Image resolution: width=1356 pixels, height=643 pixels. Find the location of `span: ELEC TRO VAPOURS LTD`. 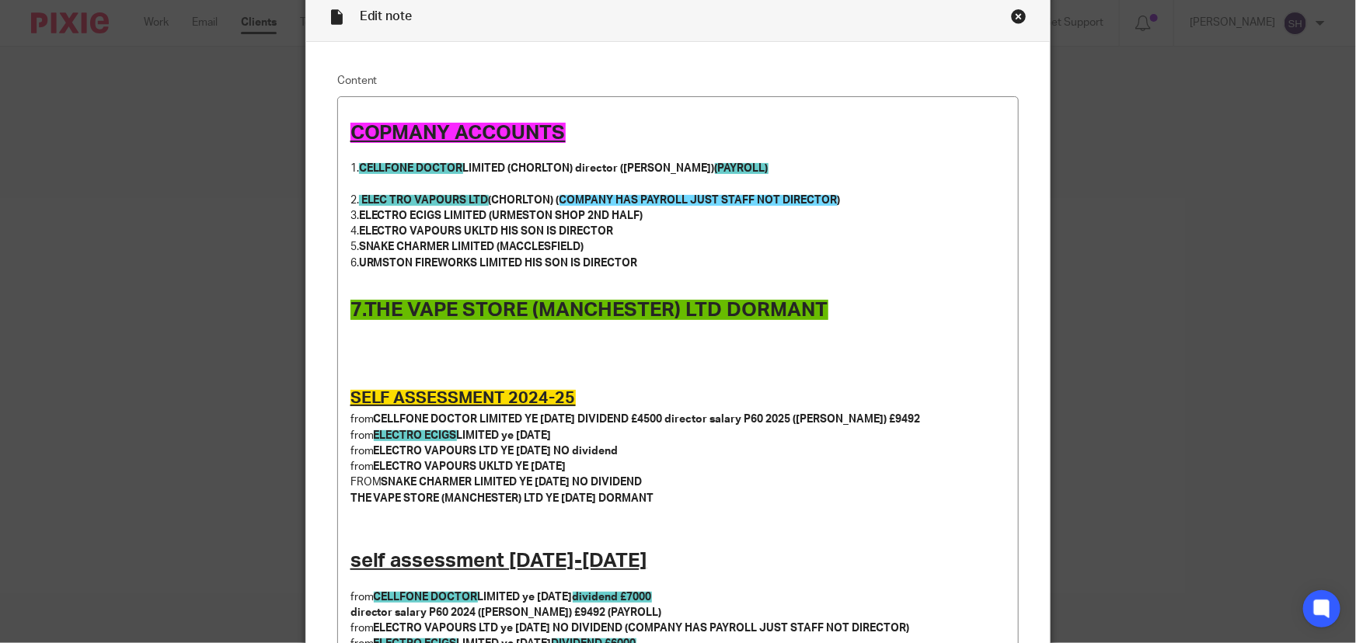

span: ELEC TRO VAPOURS LTD is located at coordinates (425, 200).